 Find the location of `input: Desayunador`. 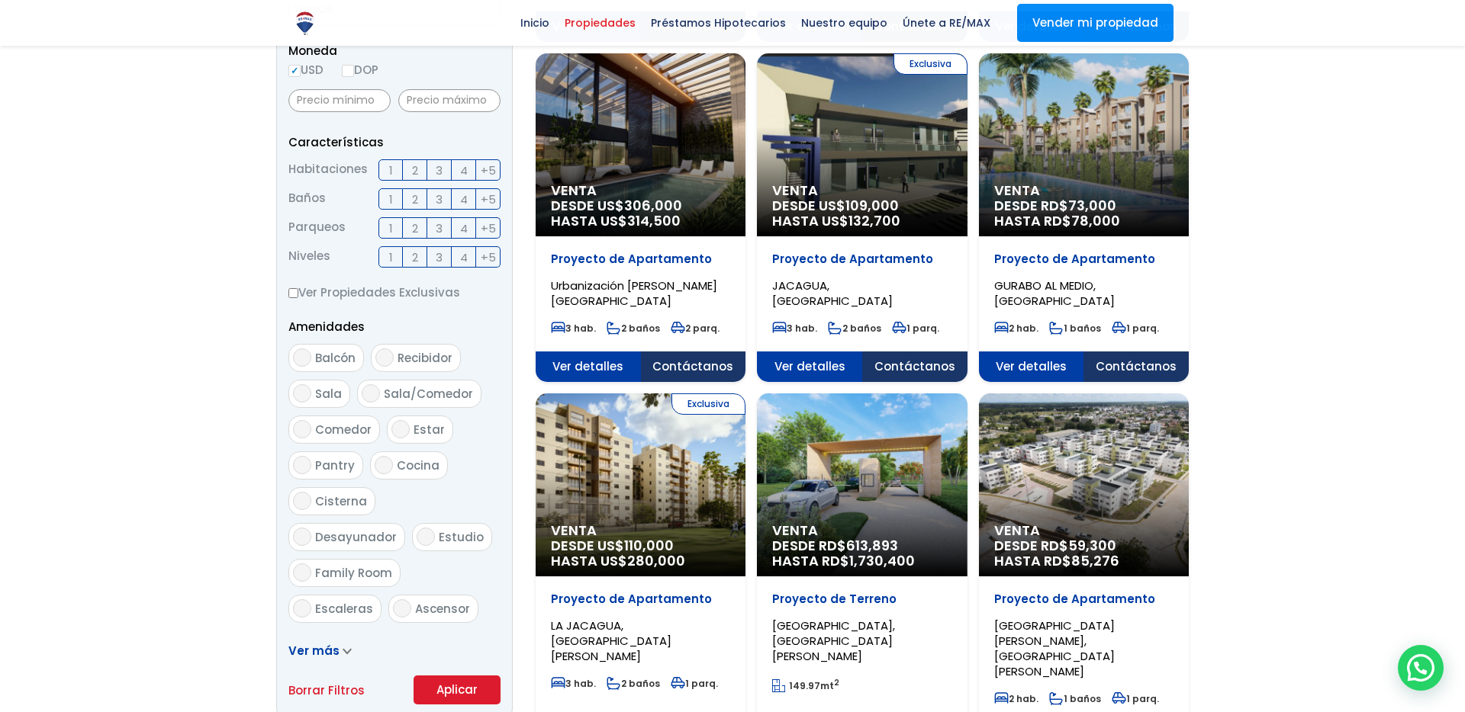

input: Desayunador is located at coordinates (302, 537).